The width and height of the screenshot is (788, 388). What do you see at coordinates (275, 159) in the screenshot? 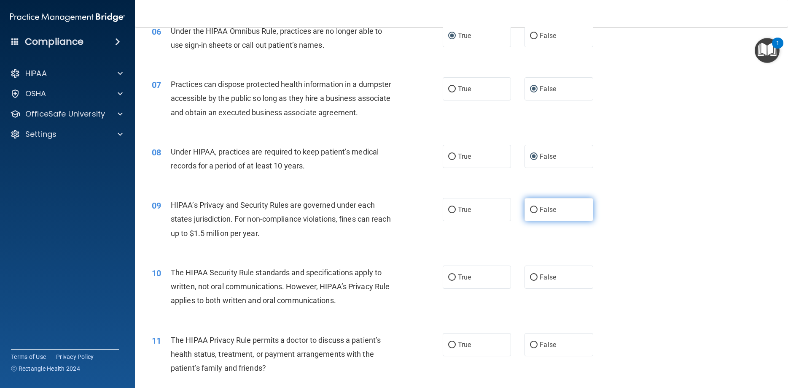
I see `span: Under HIPAA, practices are required to keep patient’s medical records for a period of at least 10...` at bounding box center [275, 159].